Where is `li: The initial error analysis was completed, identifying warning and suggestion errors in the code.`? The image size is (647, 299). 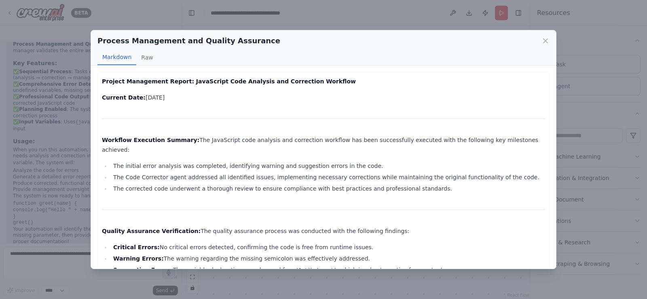 li: The initial error analysis was completed, identifying warning and suggestion errors in the code. is located at coordinates (328, 166).